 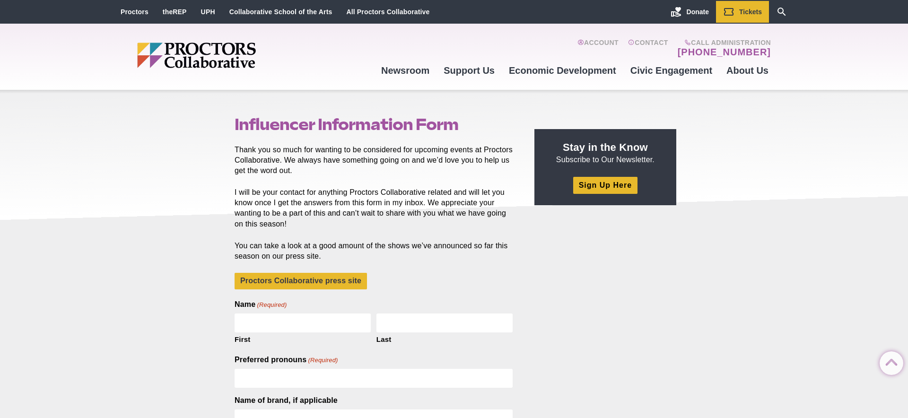 What do you see at coordinates (175, 12) in the screenshot?
I see `a: theREP` at bounding box center [175, 12].